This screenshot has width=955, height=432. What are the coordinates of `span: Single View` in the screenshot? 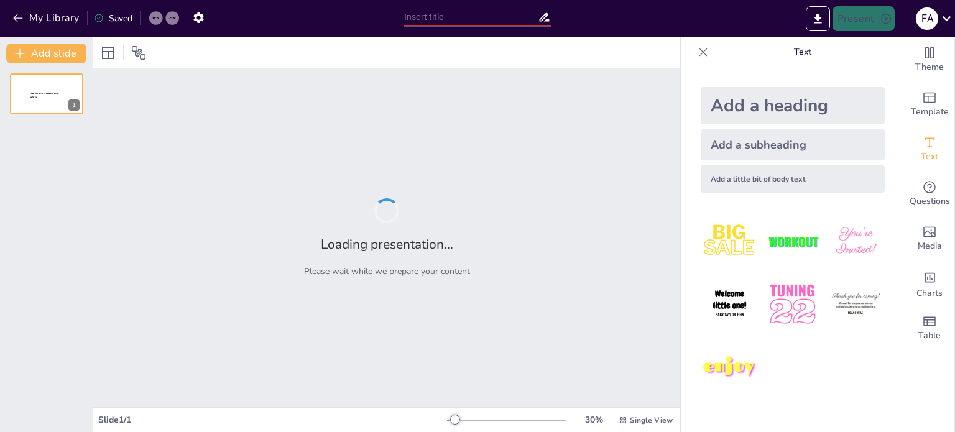 It's located at (651, 420).